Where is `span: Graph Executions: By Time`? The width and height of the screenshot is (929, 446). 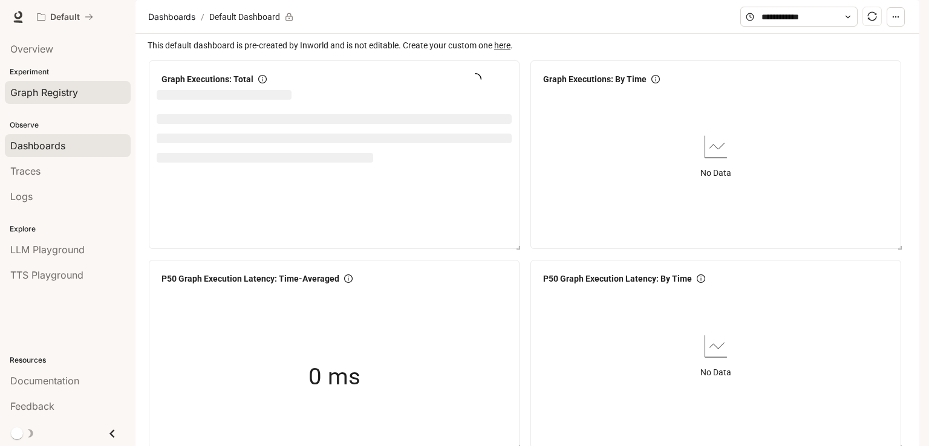 span: Graph Executions: By Time is located at coordinates (595, 79).